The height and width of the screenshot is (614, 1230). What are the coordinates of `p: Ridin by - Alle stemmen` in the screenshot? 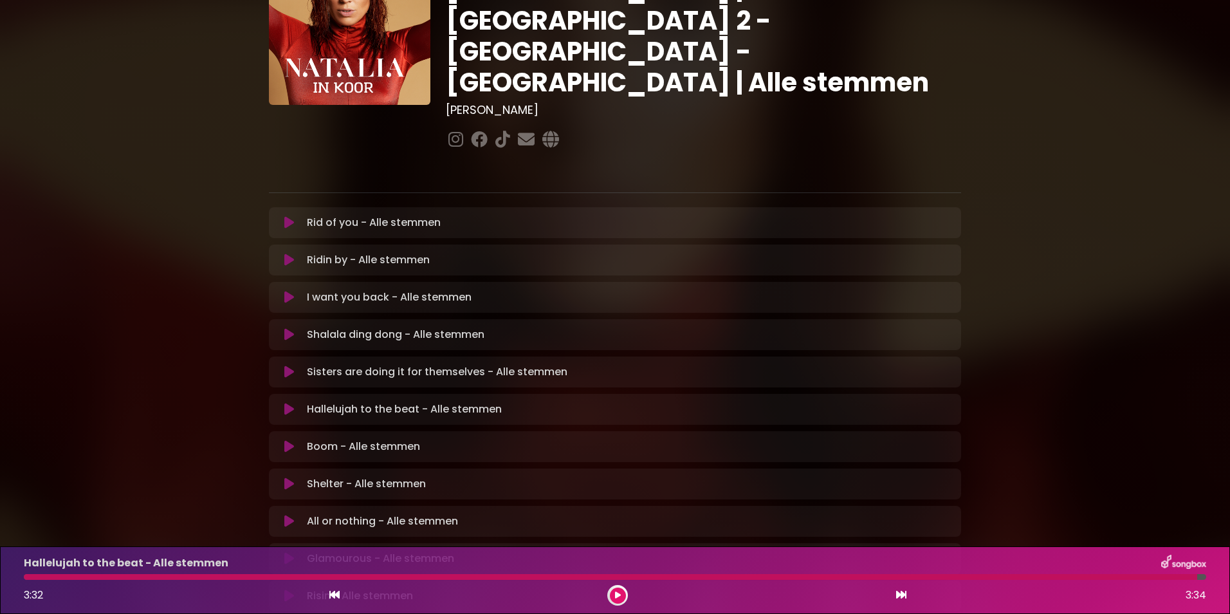 It's located at (368, 260).